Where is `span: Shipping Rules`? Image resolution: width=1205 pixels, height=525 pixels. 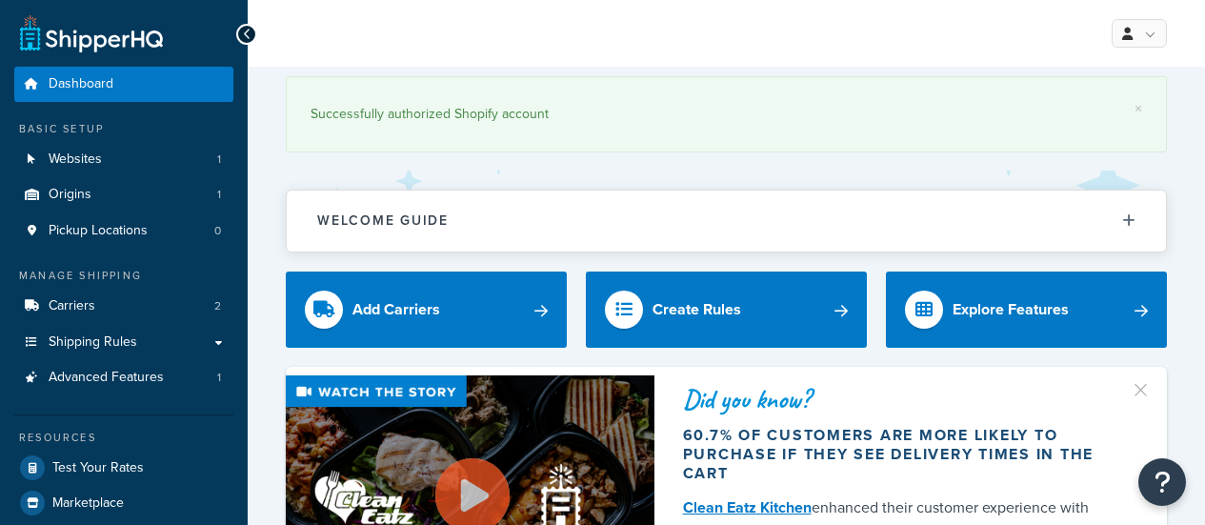 span: Shipping Rules is located at coordinates (92, 342).